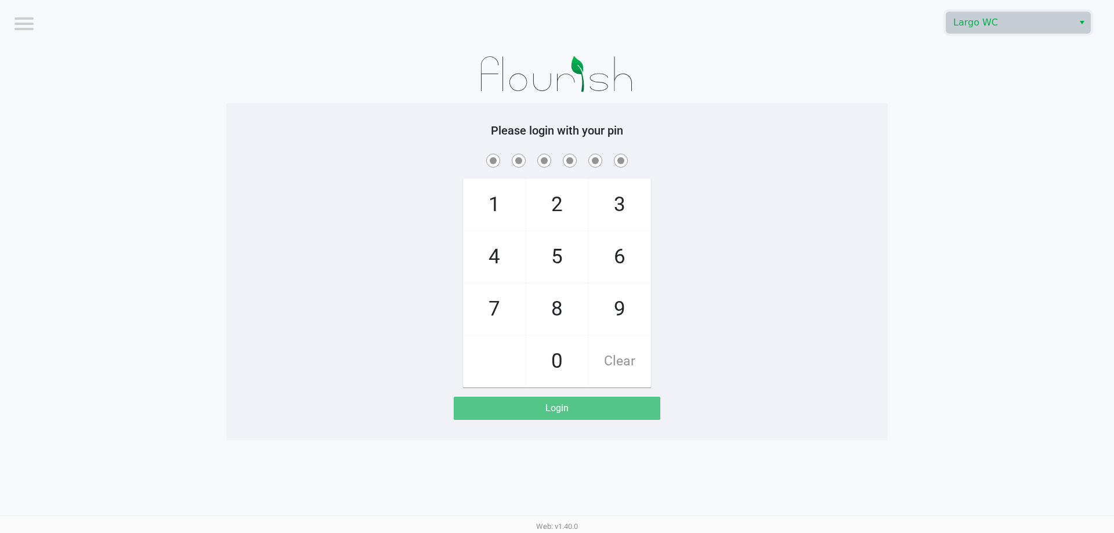 The height and width of the screenshot is (533, 1114). Describe the element at coordinates (557, 309) in the screenshot. I see `span: 8` at that location.